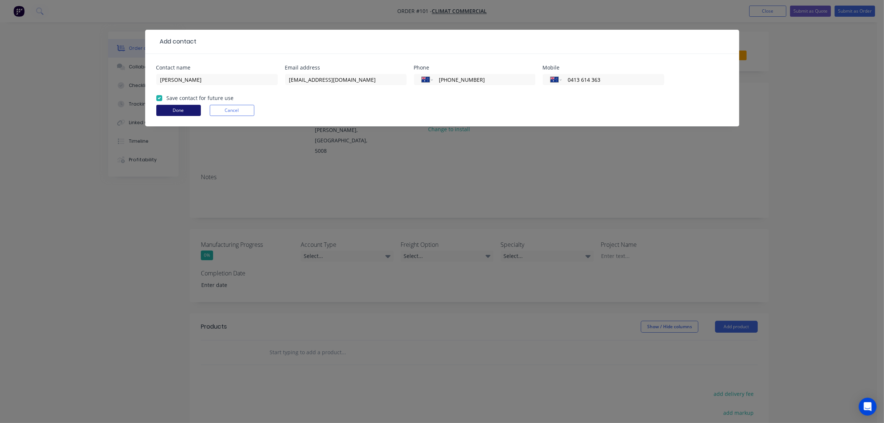  What do you see at coordinates (868, 406) in the screenshot?
I see `div: Open Intercom Messenger` at bounding box center [868, 406].